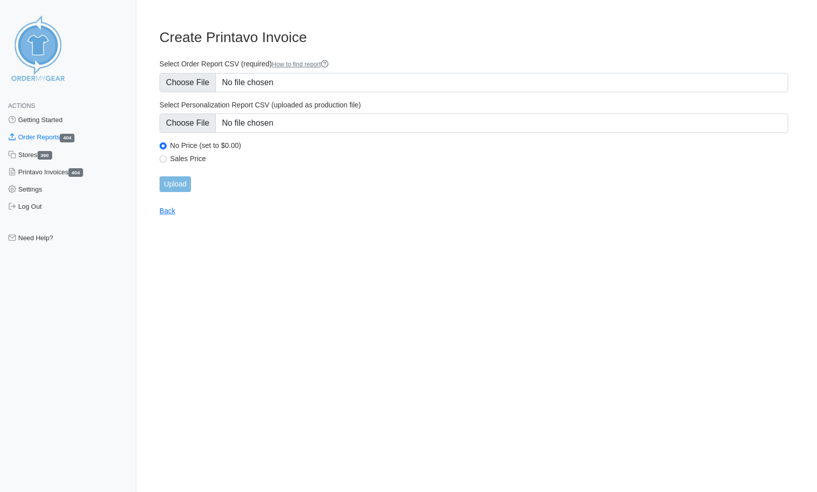 The height and width of the screenshot is (492, 817). What do you see at coordinates (474, 64) in the screenshot?
I see `label: Select Order Report CSV (required)` at bounding box center [474, 64].